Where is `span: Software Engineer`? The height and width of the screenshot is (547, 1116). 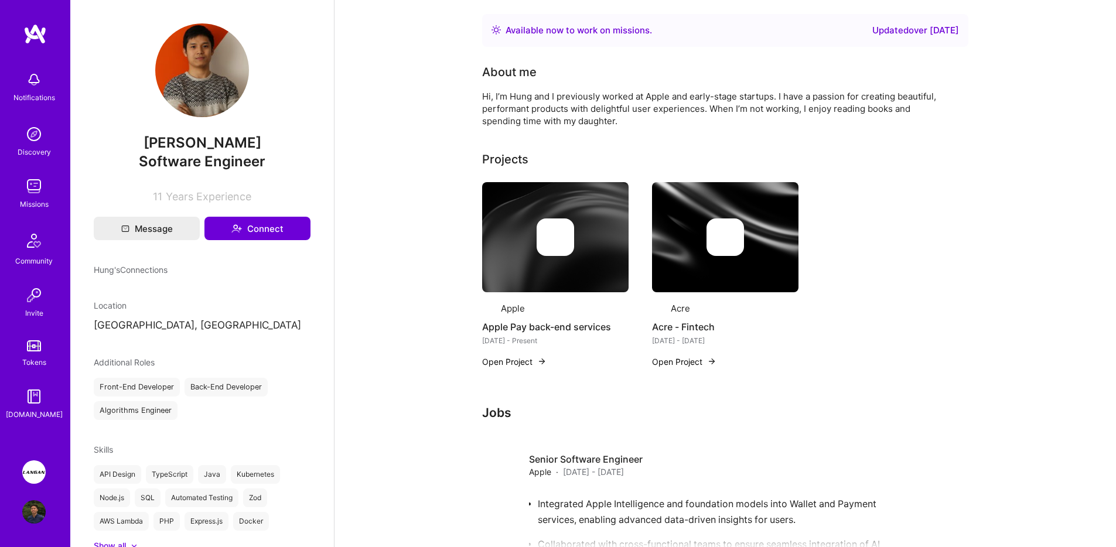 span: Software Engineer is located at coordinates (202, 161).